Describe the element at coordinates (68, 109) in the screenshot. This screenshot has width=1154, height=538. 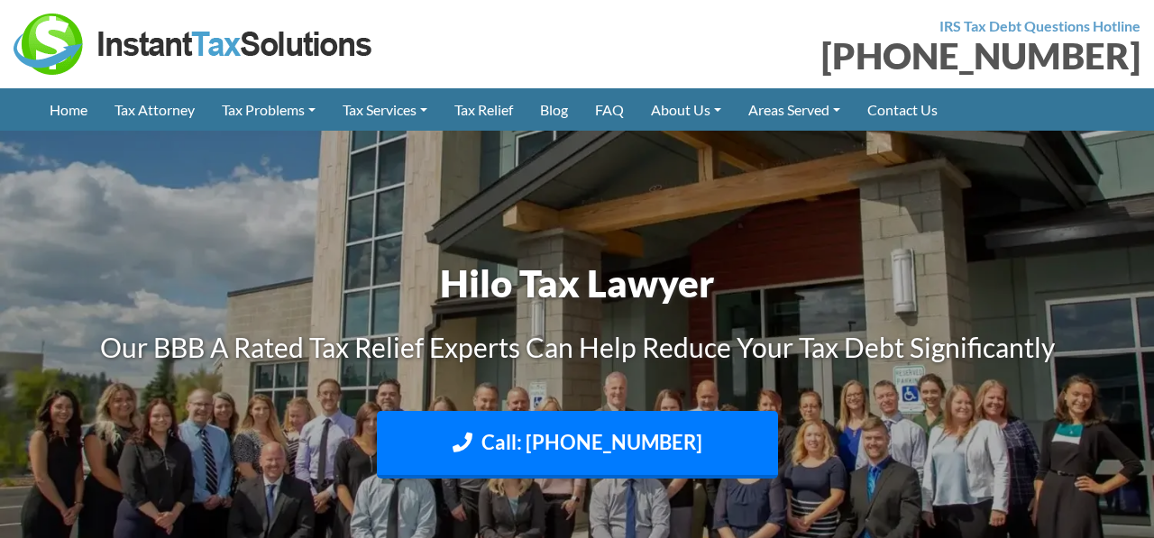
I see `a: Home` at that location.